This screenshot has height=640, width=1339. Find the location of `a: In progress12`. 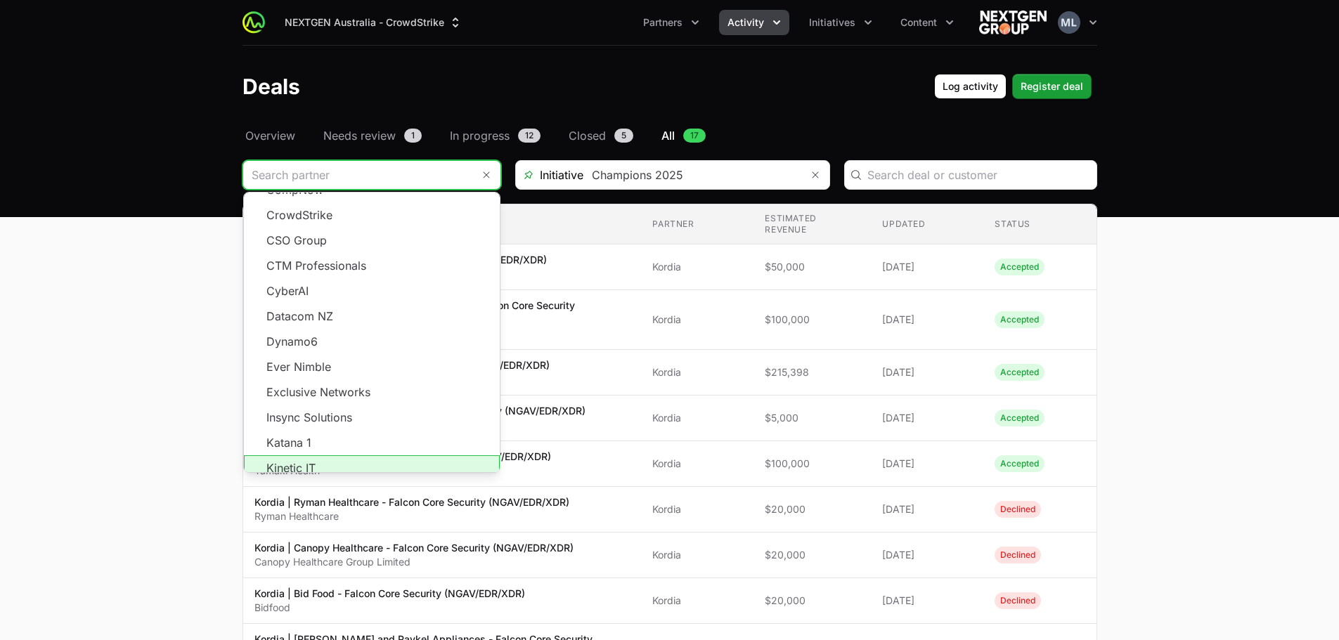

a: In progress12 is located at coordinates (495, 136).